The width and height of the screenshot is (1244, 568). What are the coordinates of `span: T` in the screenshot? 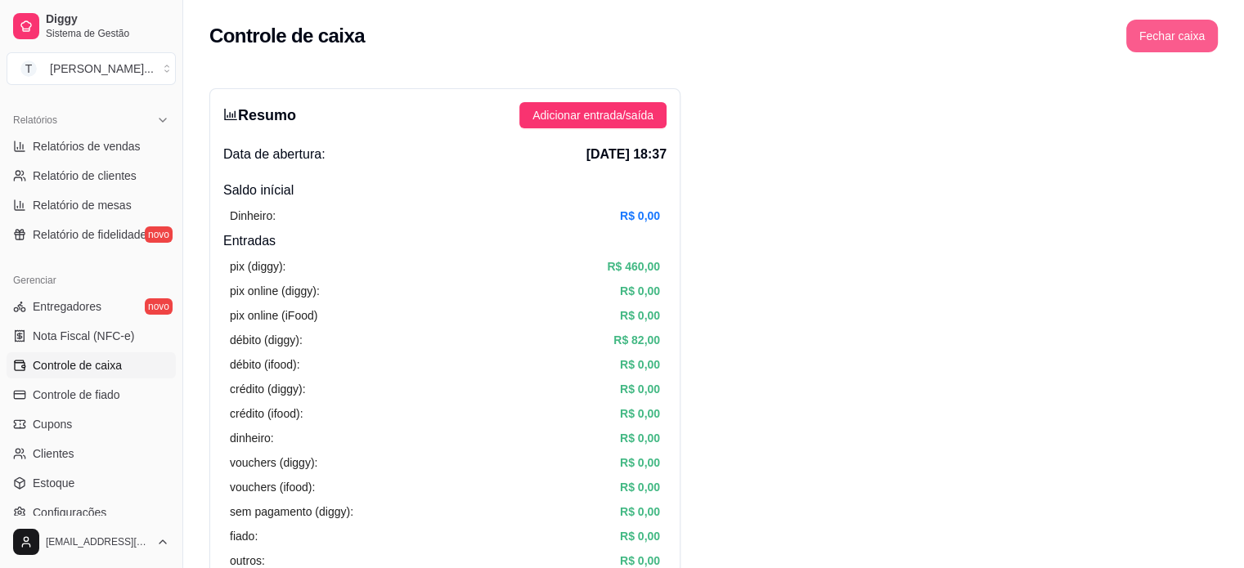 It's located at (29, 69).